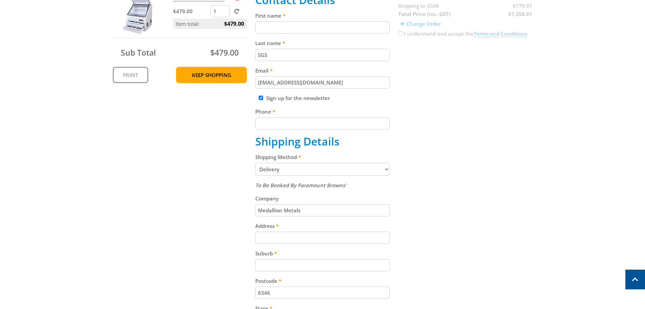 The width and height of the screenshot is (645, 309). What do you see at coordinates (322, 280) in the screenshot?
I see `label: Postcode` at bounding box center [322, 280].